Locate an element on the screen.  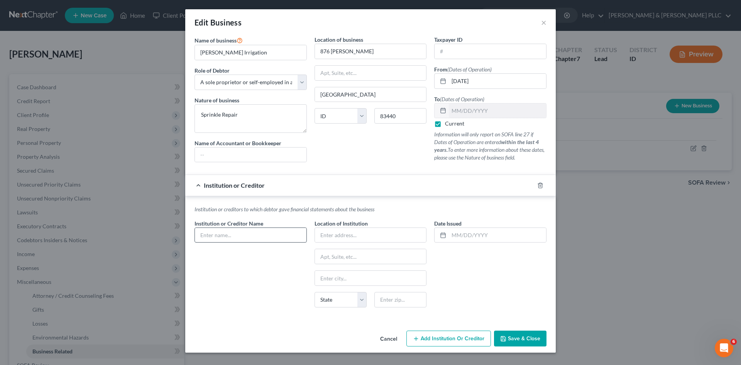
span: Name of business is located at coordinates (215, 40).